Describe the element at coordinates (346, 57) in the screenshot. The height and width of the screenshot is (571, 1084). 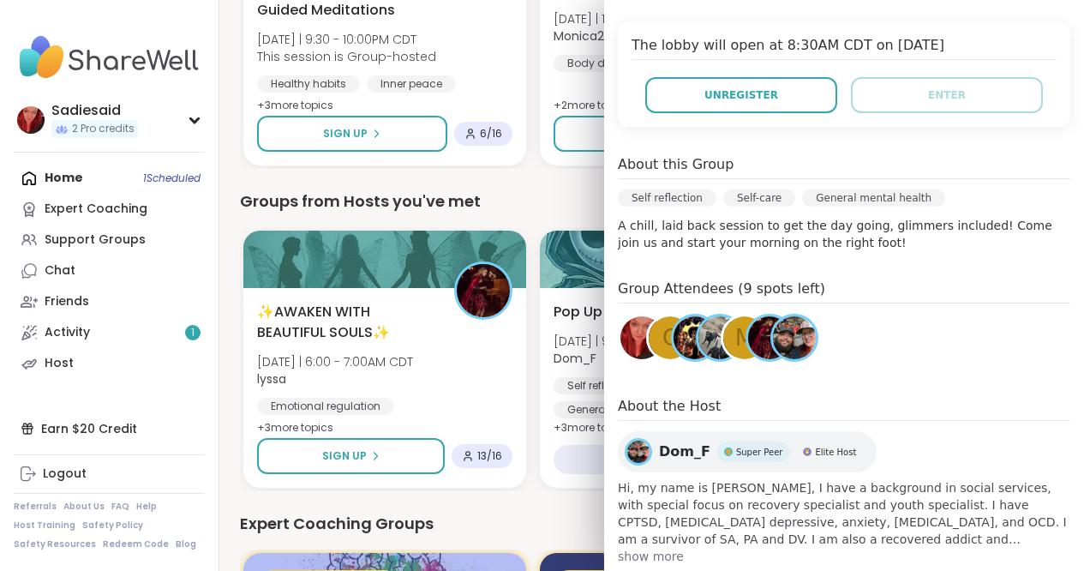
I see `span: This session is Group-hosted` at that location.